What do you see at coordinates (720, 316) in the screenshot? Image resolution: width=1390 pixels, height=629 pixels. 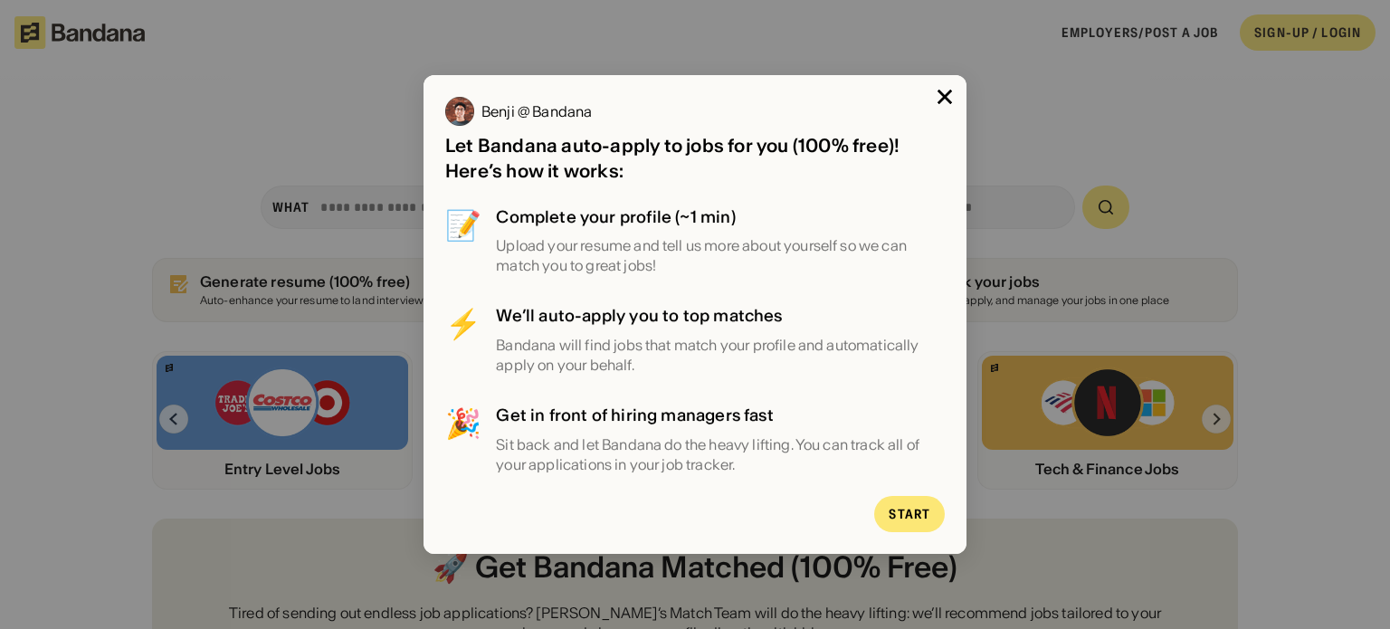 I see `div: We’ll auto-apply you to top matches` at bounding box center [720, 316].